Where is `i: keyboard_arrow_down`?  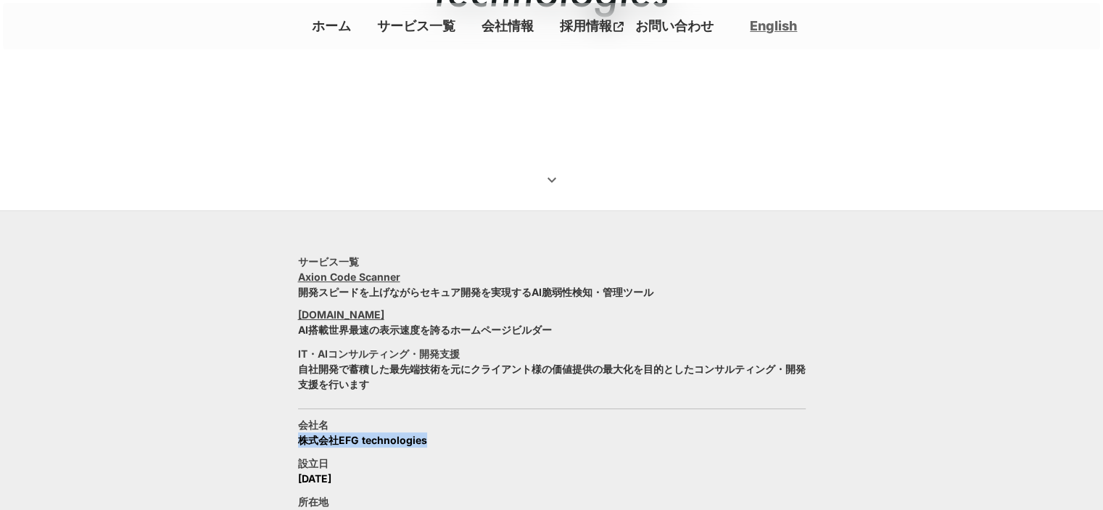
i: keyboard_arrow_down is located at coordinates (552, 180).